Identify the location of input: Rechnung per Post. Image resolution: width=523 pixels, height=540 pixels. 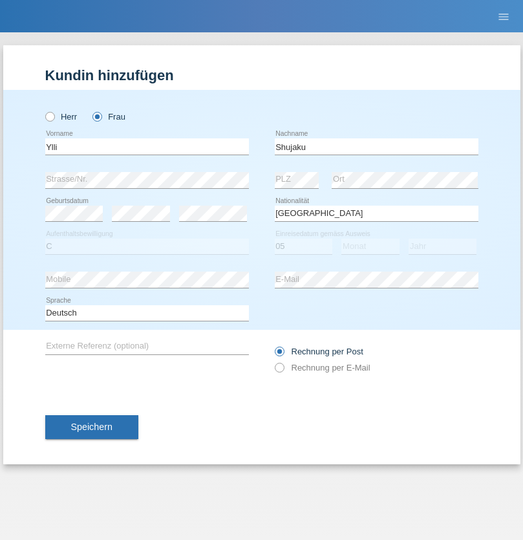
(279, 354).